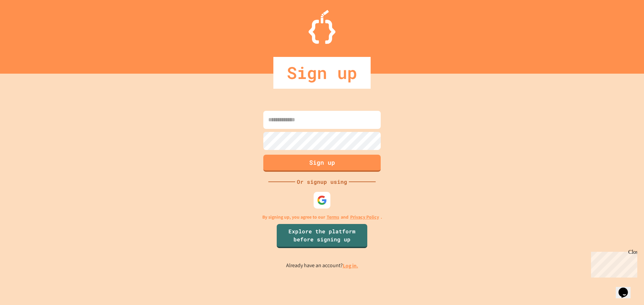 The width and height of the screenshot is (644, 305). What do you see at coordinates (322, 73) in the screenshot?
I see `div: Sign up` at bounding box center [322, 73].